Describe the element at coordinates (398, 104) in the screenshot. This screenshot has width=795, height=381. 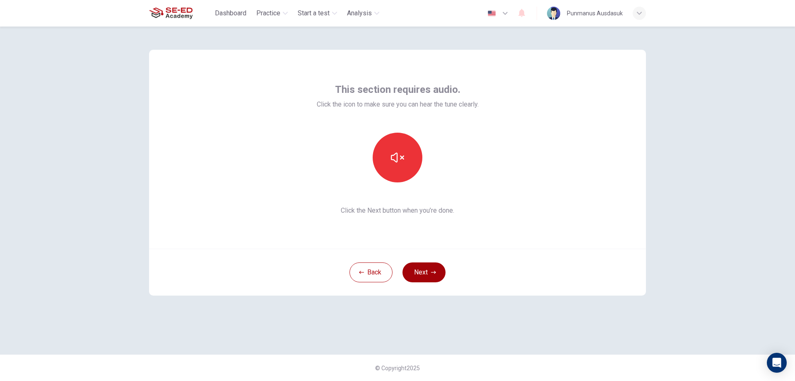
I see `span: Click the icon to make sure you can hear the tune clearly.` at that location.